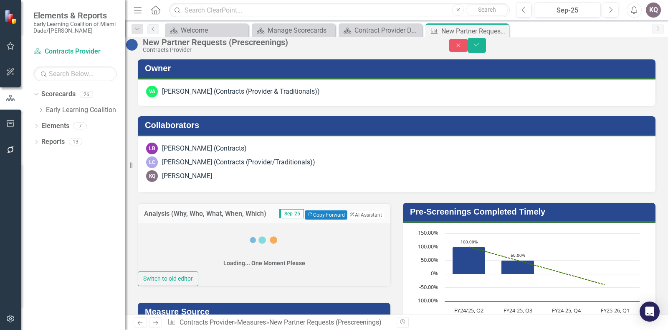 The image size is (668, 330). What do you see at coordinates (469, 310) in the screenshot?
I see `text: FY24/25, Q2` at bounding box center [469, 310].